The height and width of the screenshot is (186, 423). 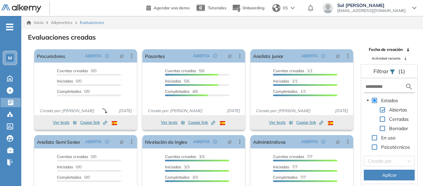 I want to click on span: Fecha de creación, so click(x=386, y=50).